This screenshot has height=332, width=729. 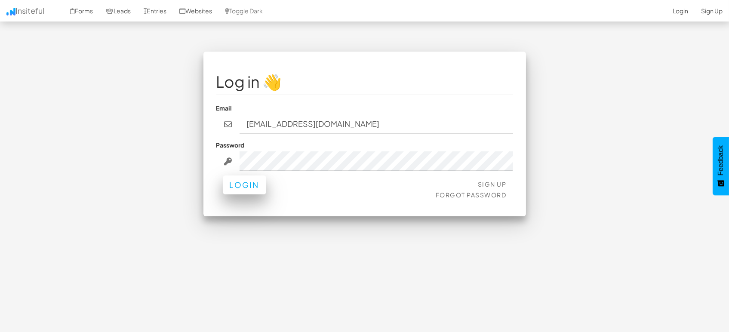 What do you see at coordinates (365, 82) in the screenshot?
I see `h1: Log in 👋` at bounding box center [365, 82].